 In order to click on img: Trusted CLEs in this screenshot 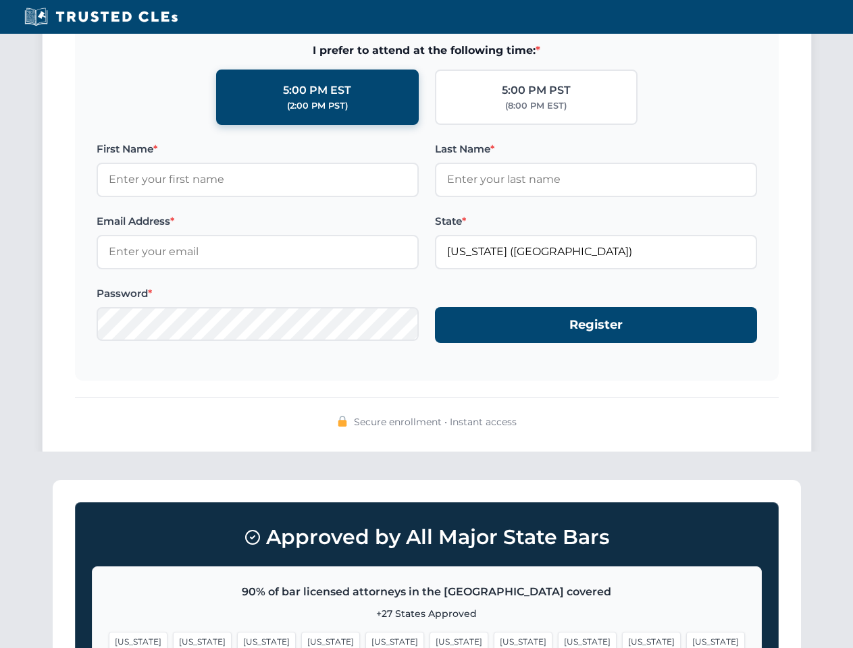, I will do `click(101, 17)`.